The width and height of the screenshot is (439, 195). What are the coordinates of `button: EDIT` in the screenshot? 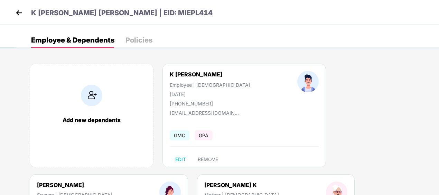 It's located at (180, 159).